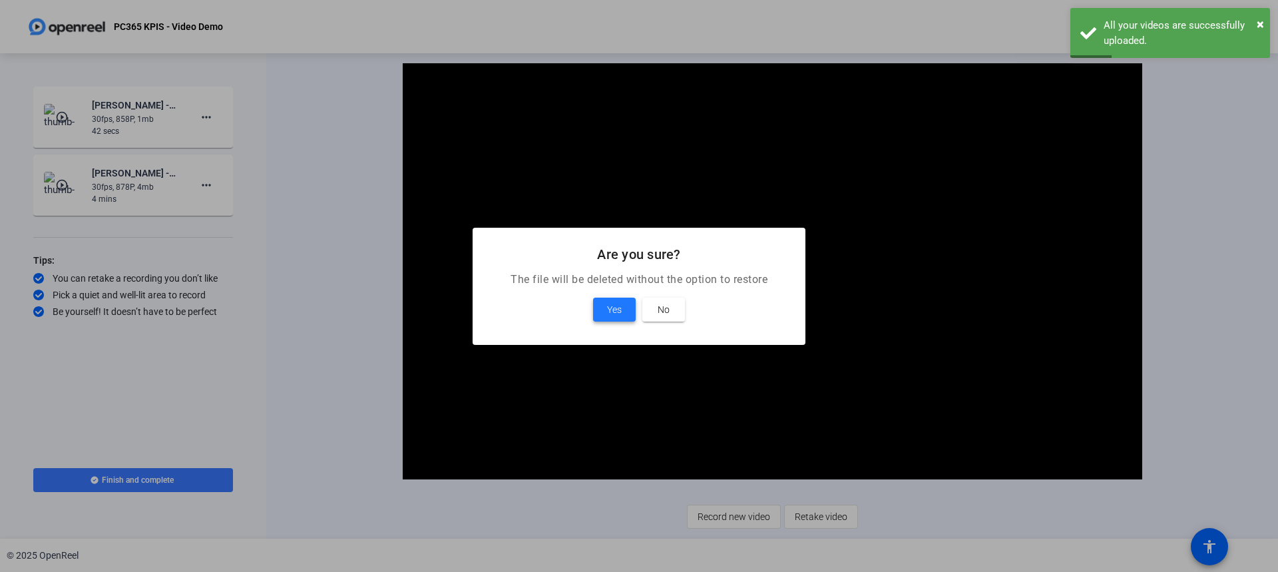 Image resolution: width=1278 pixels, height=572 pixels. What do you see at coordinates (614, 310) in the screenshot?
I see `button: Yes` at bounding box center [614, 310].